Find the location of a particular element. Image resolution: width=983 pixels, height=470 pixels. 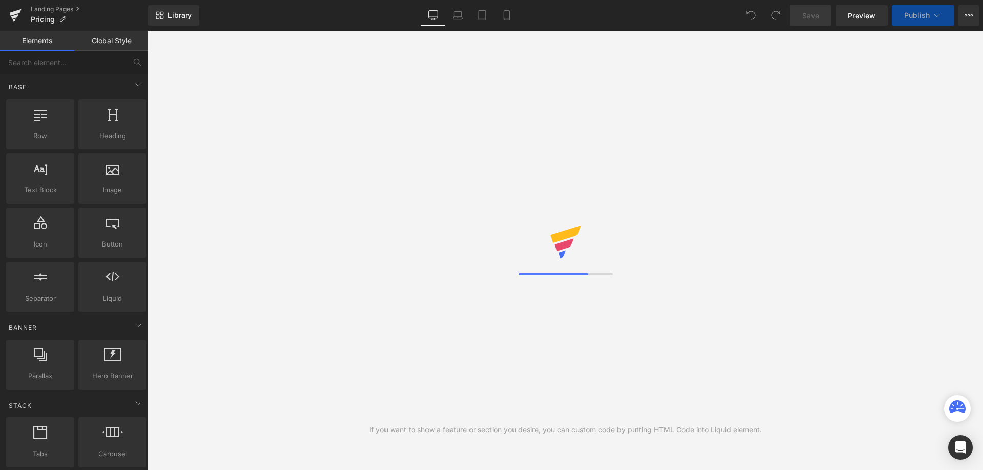

a: Laptop is located at coordinates (458, 15).